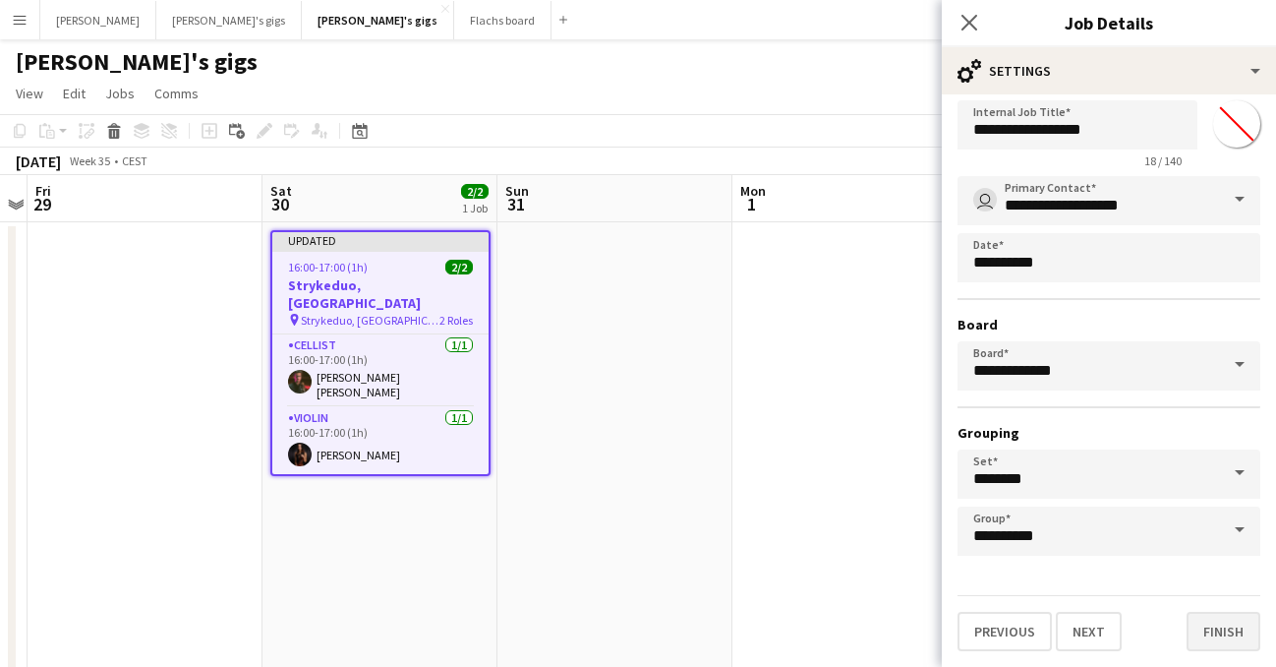 This screenshot has width=1276, height=667. I want to click on div: Updated, so click(380, 240).